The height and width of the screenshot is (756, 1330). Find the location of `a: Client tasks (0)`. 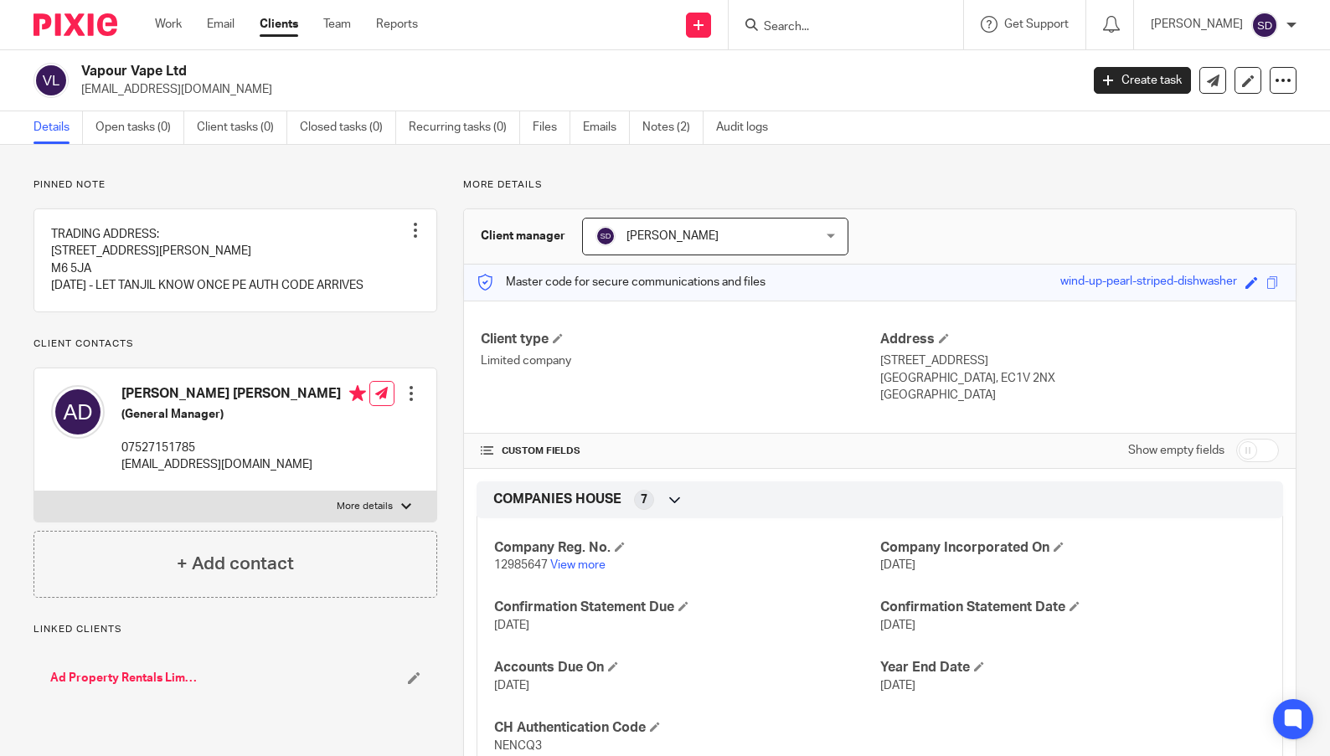

a: Client tasks (0) is located at coordinates (242, 127).